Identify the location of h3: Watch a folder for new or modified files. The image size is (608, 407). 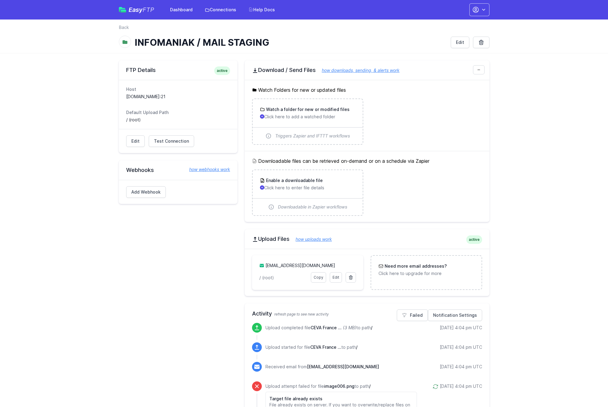
(307, 109).